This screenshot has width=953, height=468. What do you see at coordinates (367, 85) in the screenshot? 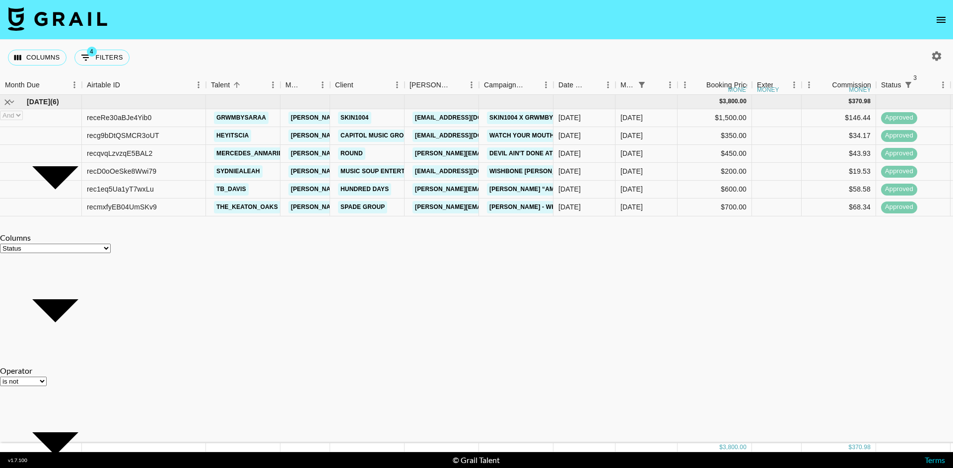
I see `div: Client` at bounding box center [367, 85].